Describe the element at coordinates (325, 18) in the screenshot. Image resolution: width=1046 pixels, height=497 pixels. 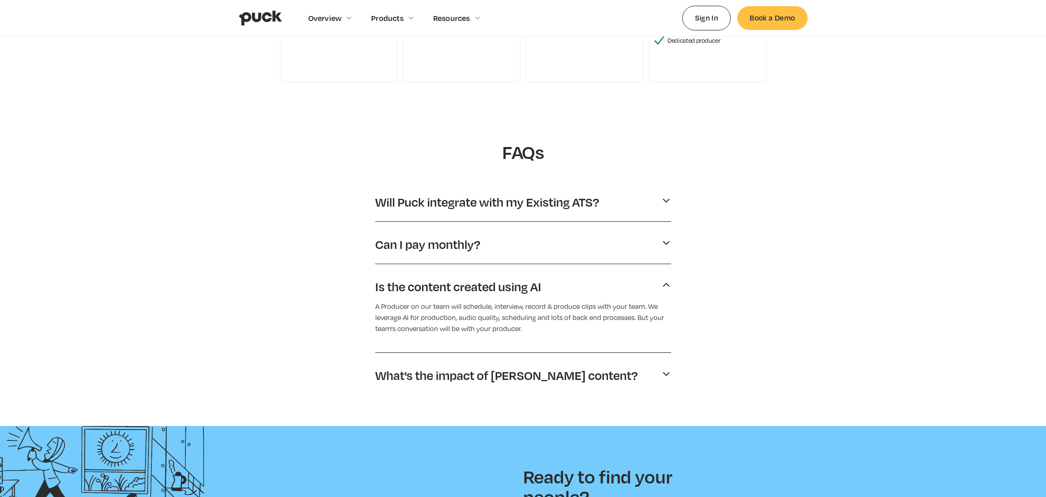
I see `div: Overview` at that location.